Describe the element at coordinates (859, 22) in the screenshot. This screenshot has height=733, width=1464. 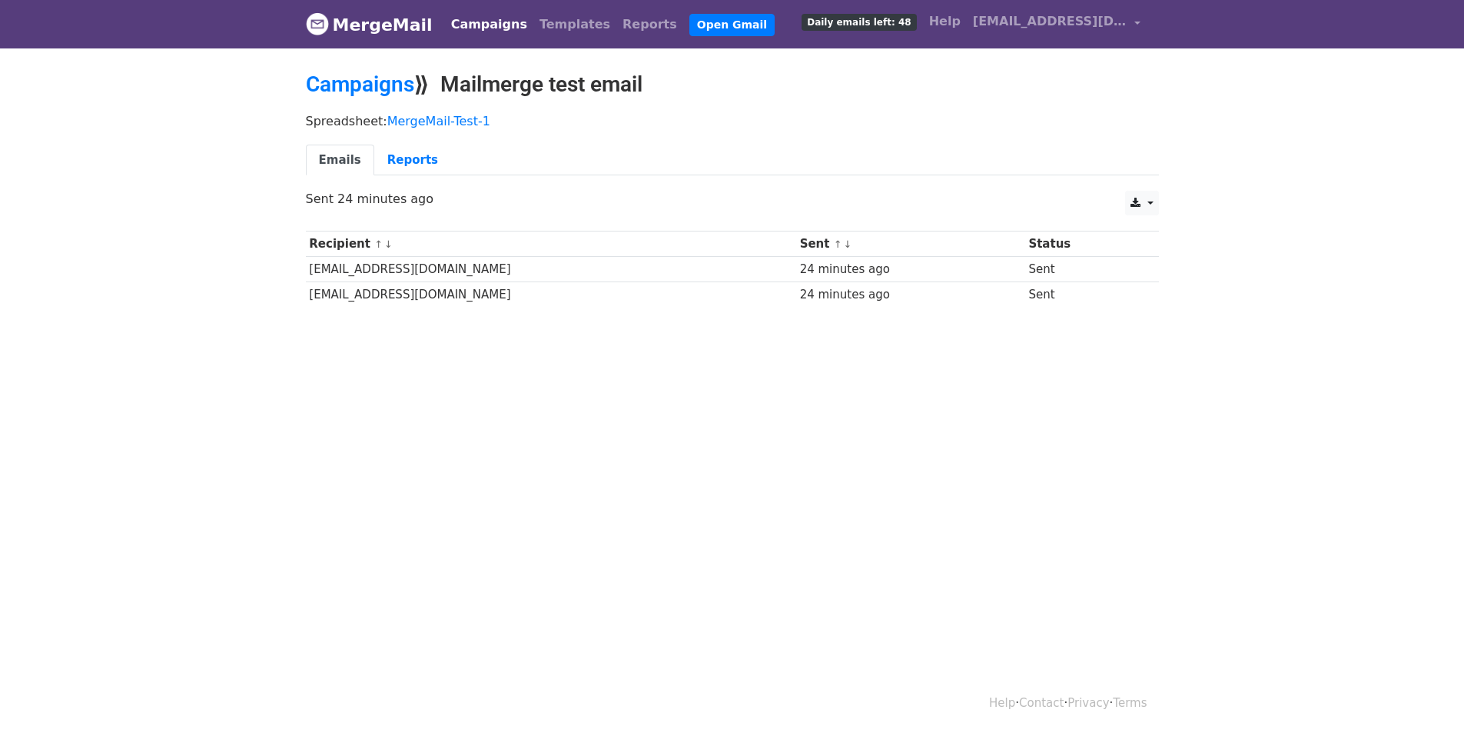
I see `a: Daily emails left: 48` at that location.